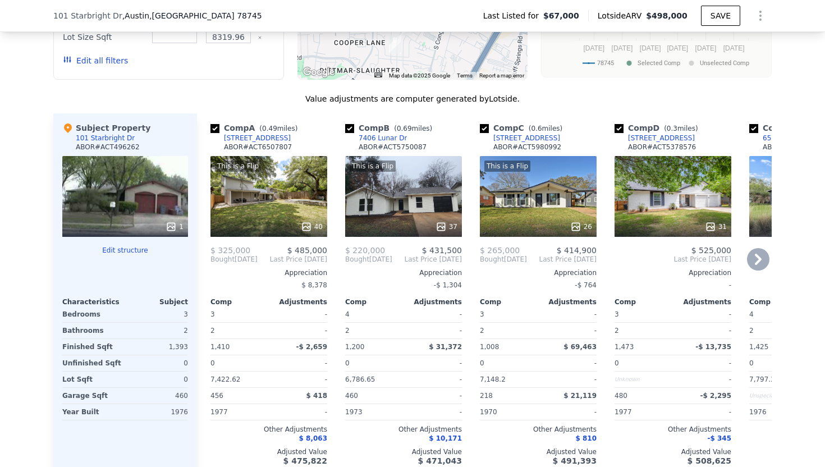 Image resolution: width=825 pixels, height=467 pixels. Describe the element at coordinates (94, 302) in the screenshot. I see `div: Characteristics` at that location.